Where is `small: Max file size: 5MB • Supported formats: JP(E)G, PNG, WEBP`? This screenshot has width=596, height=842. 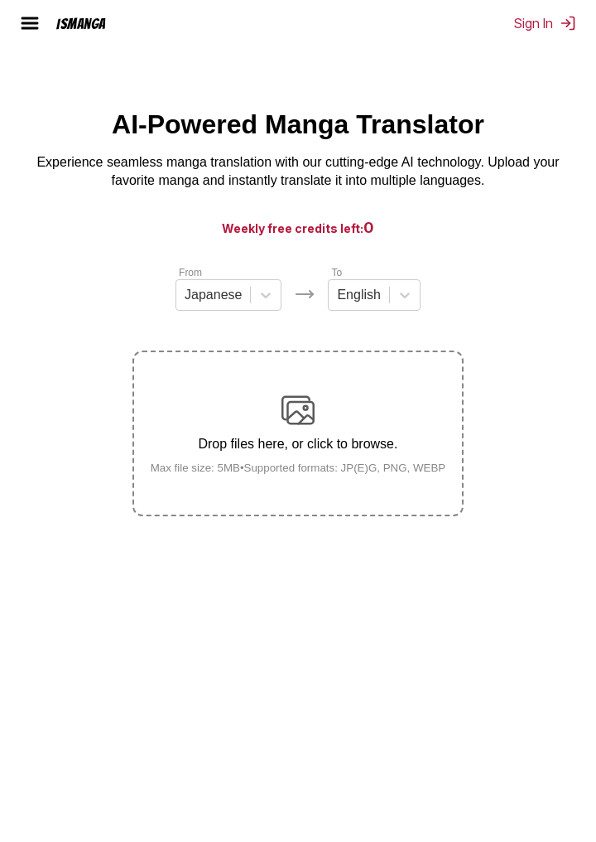 small: Max file size: 5MB • Supported formats: JP(E)G, PNG, WEBP is located at coordinates (298, 467).